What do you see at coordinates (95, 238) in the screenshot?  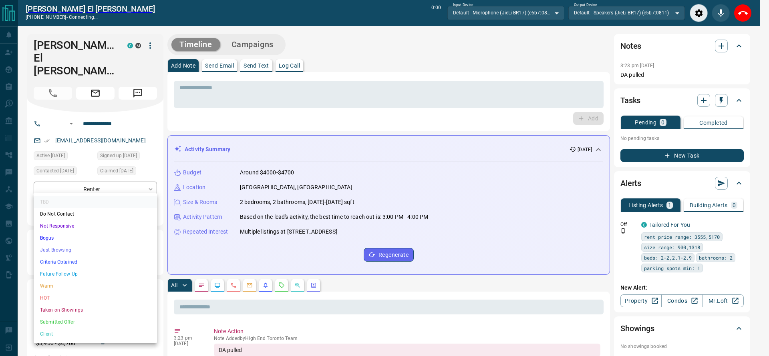 I see `li: Bogus` at bounding box center [95, 238].